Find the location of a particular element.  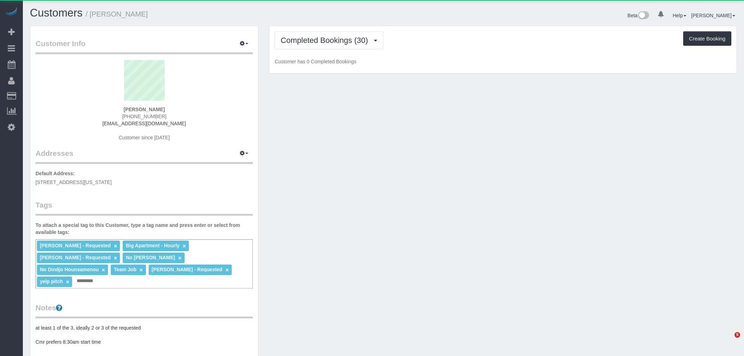

img: Automaid Logo is located at coordinates (11, 12).